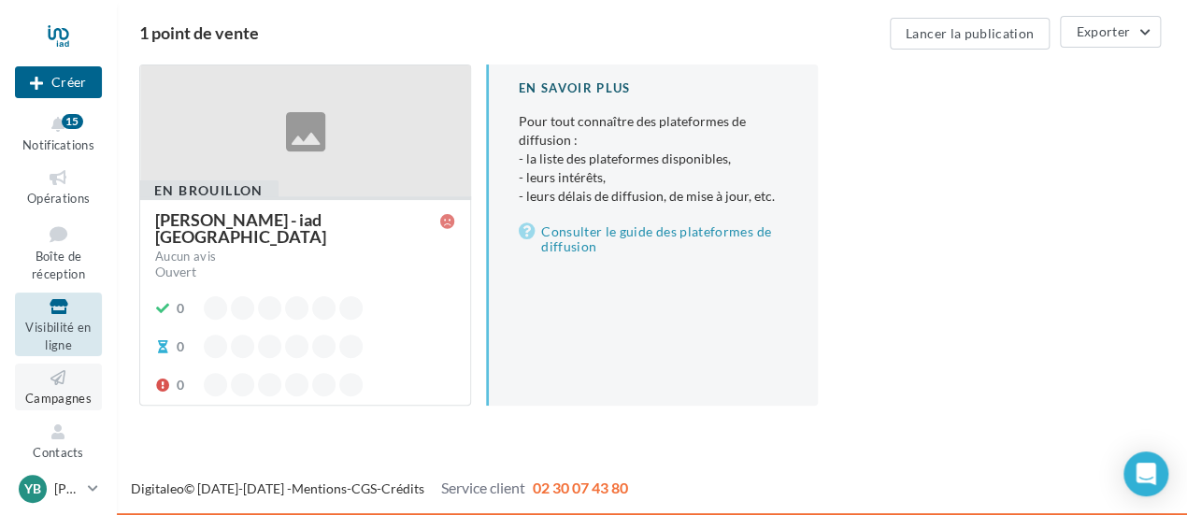 The image size is (1187, 515). I want to click on a: Visibilité en ligne, so click(58, 324).